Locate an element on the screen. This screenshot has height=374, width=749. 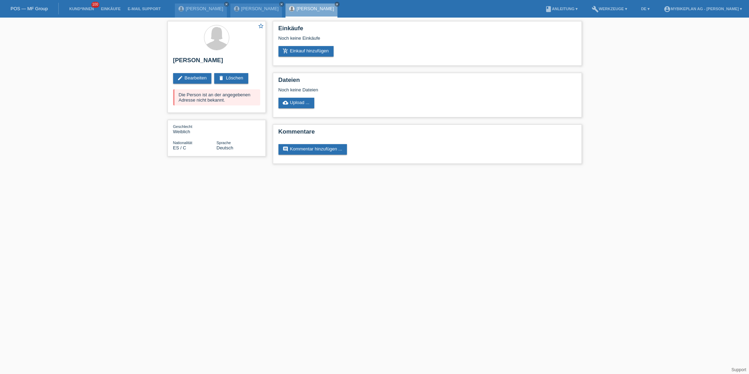
h2: Einkäufe is located at coordinates (427, 30).